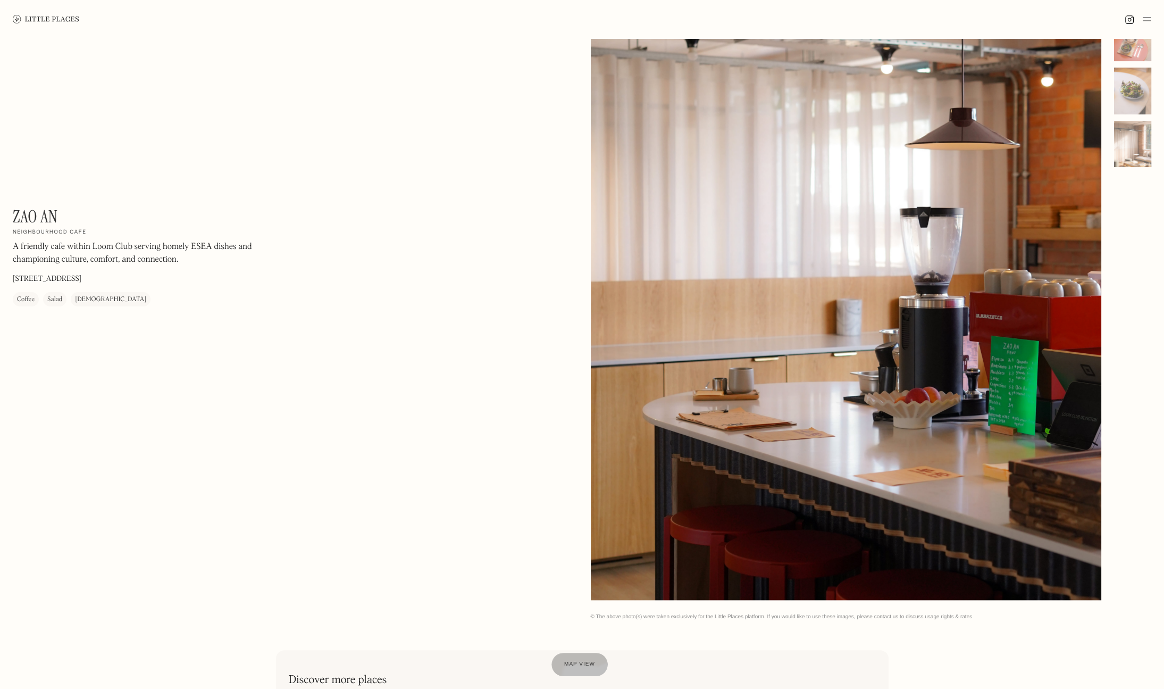  What do you see at coordinates (156, 254) in the screenshot?
I see `p: A friendly cafe within Loom Club serving homely ESEA dishes and championing culture, comfort, and...` at bounding box center [156, 254].